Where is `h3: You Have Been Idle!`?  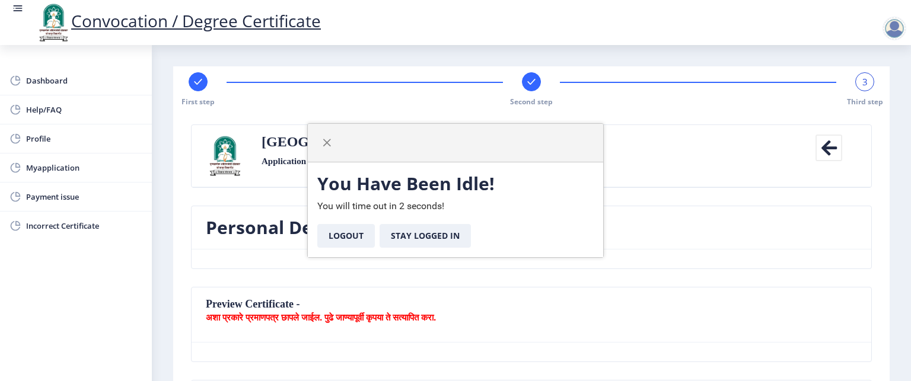 h3: You Have Been Idle! is located at coordinates (456, 184).